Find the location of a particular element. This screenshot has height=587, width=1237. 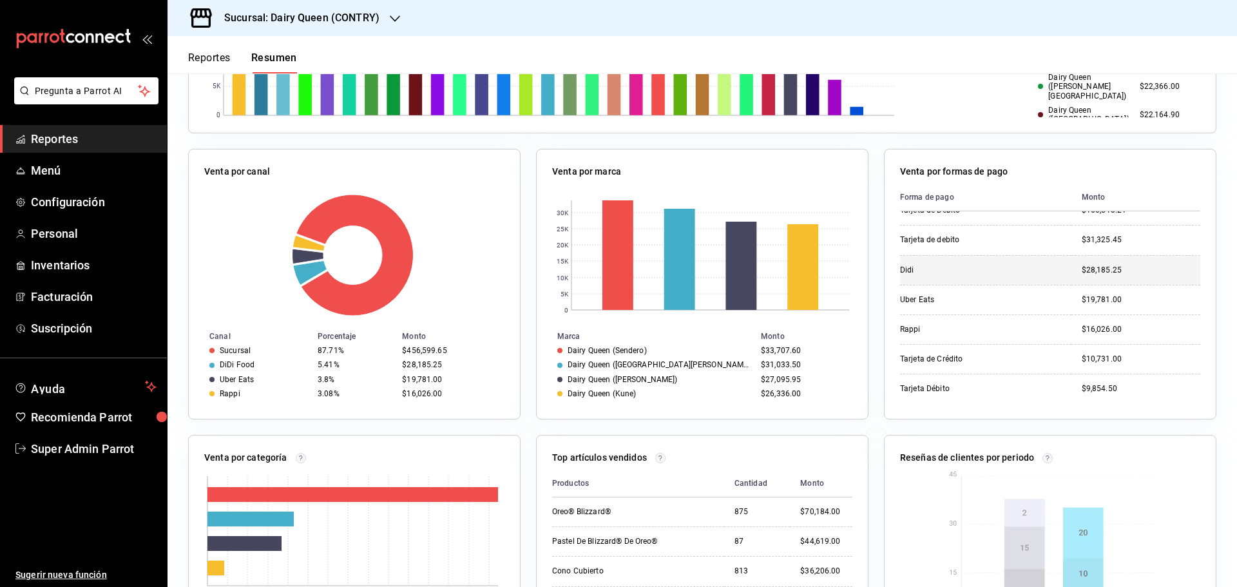

span: Pregunta a Parrot AI is located at coordinates (86, 91).